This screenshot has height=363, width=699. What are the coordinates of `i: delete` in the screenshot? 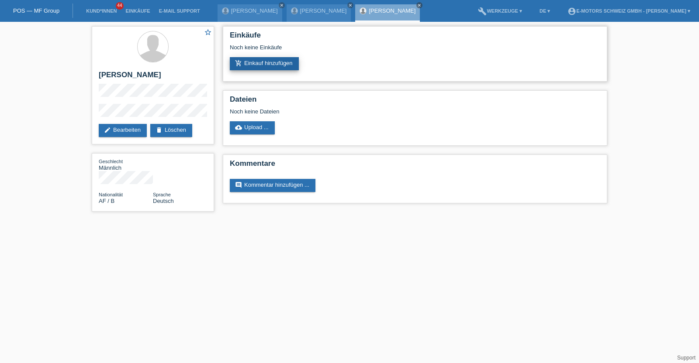 It's located at (159, 130).